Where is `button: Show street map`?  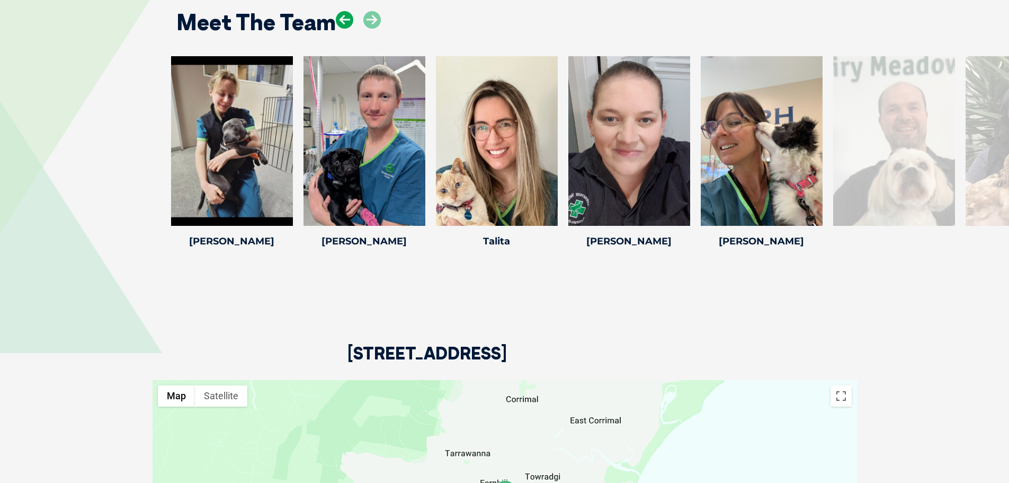 button: Show street map is located at coordinates (176, 396).